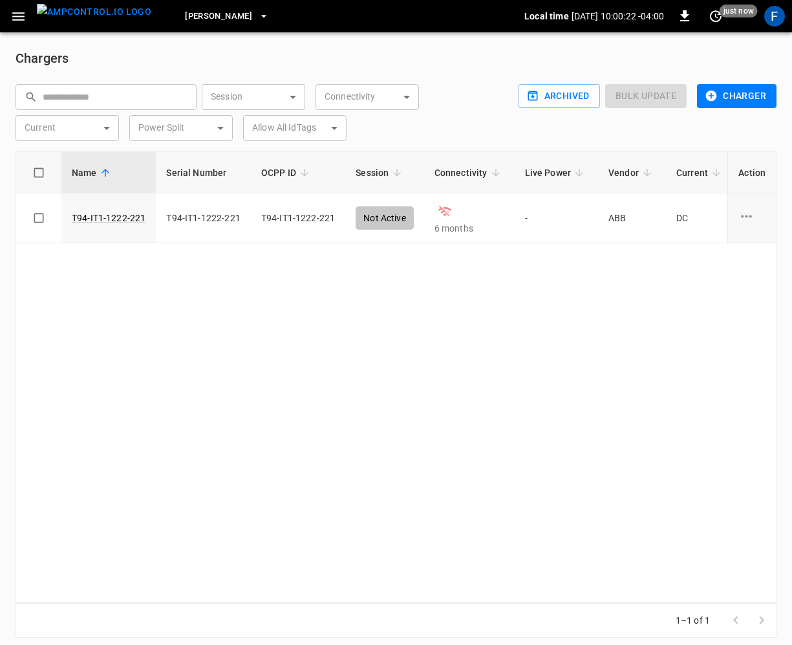  I want to click on span: Session, so click(380, 173).